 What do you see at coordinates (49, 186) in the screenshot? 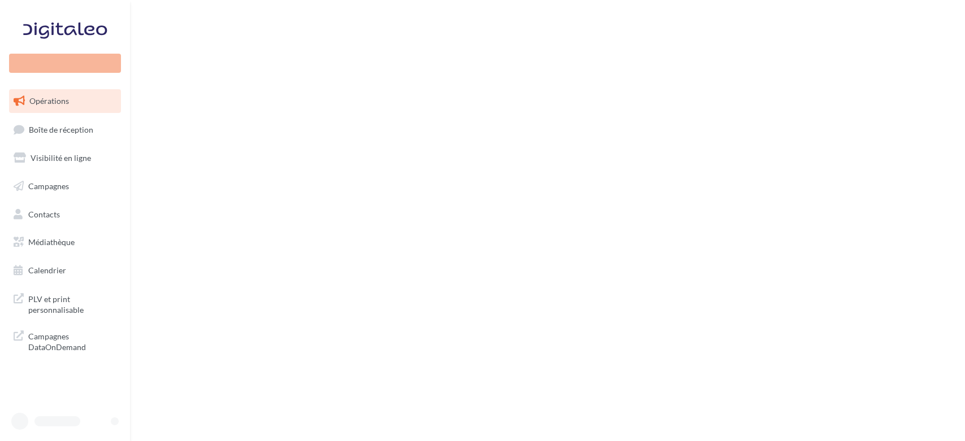
I see `span: Campagnes` at bounding box center [49, 186].